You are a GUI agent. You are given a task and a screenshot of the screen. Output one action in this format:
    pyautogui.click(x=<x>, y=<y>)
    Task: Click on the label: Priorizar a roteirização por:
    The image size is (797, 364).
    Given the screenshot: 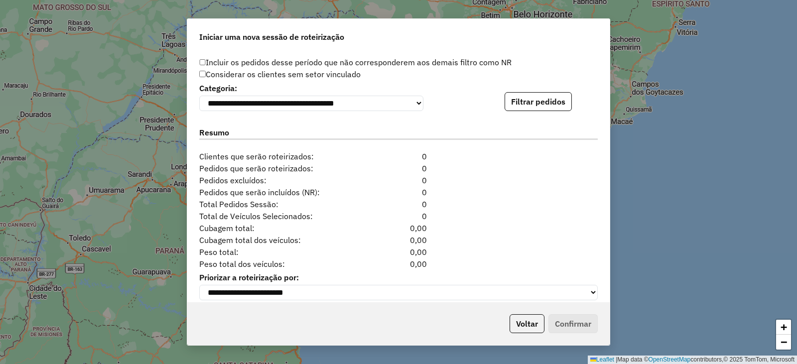 What is the action you would take?
    pyautogui.click(x=398, y=277)
    